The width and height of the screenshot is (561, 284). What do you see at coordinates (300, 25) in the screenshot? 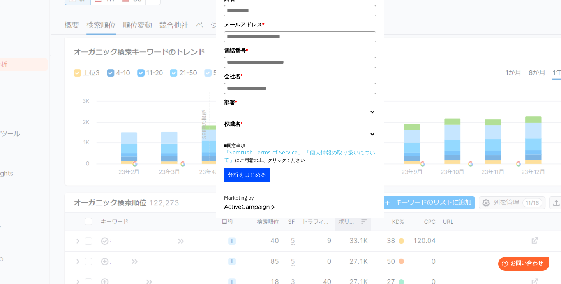
I see `label: メールアドレス` at bounding box center [300, 25].